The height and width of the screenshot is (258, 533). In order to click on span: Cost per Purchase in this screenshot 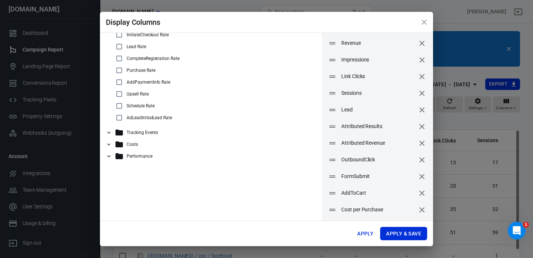, I will do `click(378, 209)`.